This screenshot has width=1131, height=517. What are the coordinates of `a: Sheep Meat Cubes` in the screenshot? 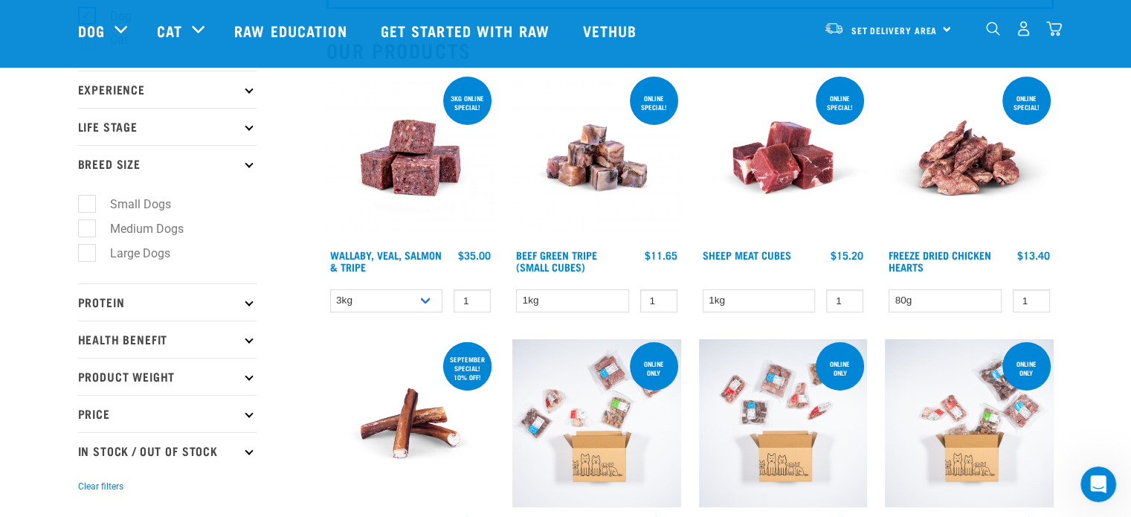 It's located at (747, 254).